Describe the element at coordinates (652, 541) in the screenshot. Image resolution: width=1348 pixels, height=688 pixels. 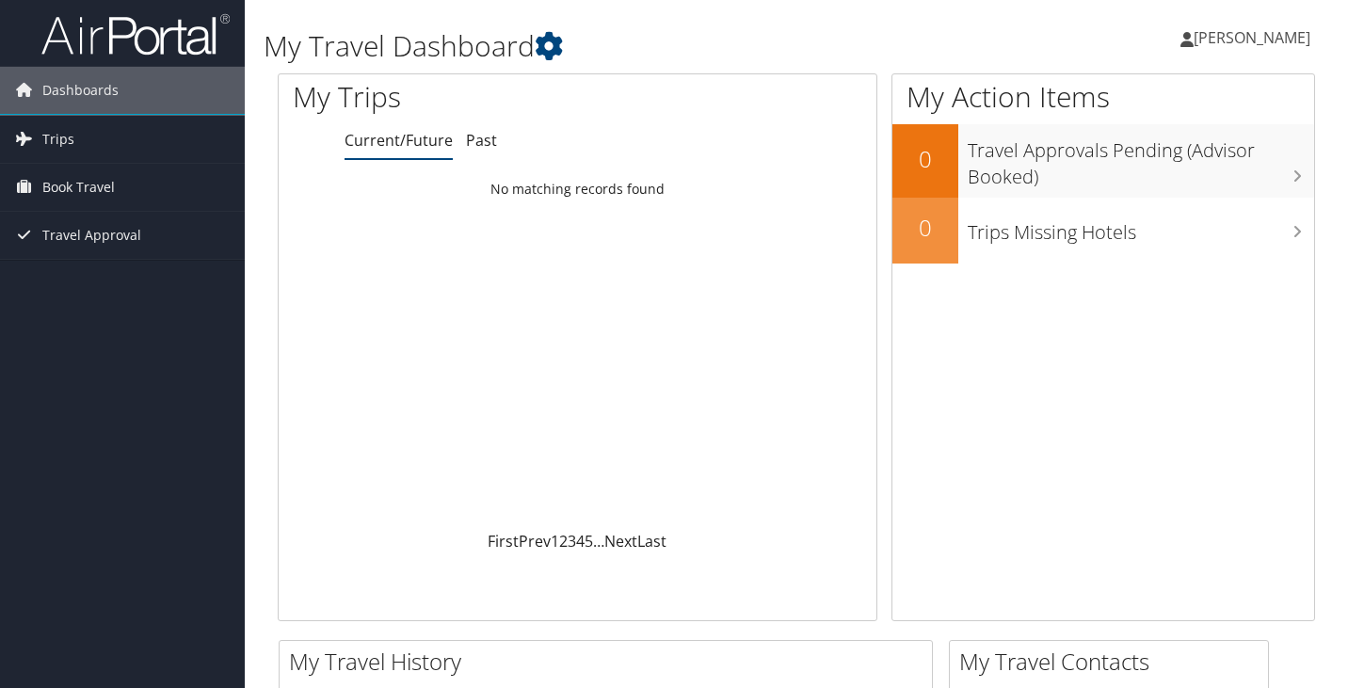
I see `a: Last` at that location.